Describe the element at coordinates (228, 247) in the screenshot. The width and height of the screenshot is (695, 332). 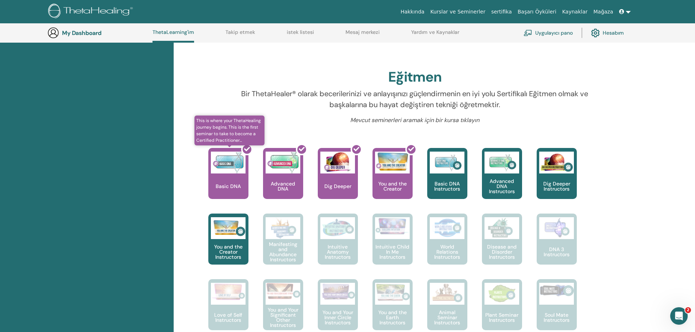
I see `a: You and the Creator Instructors You and the Creator Instructors` at that location.